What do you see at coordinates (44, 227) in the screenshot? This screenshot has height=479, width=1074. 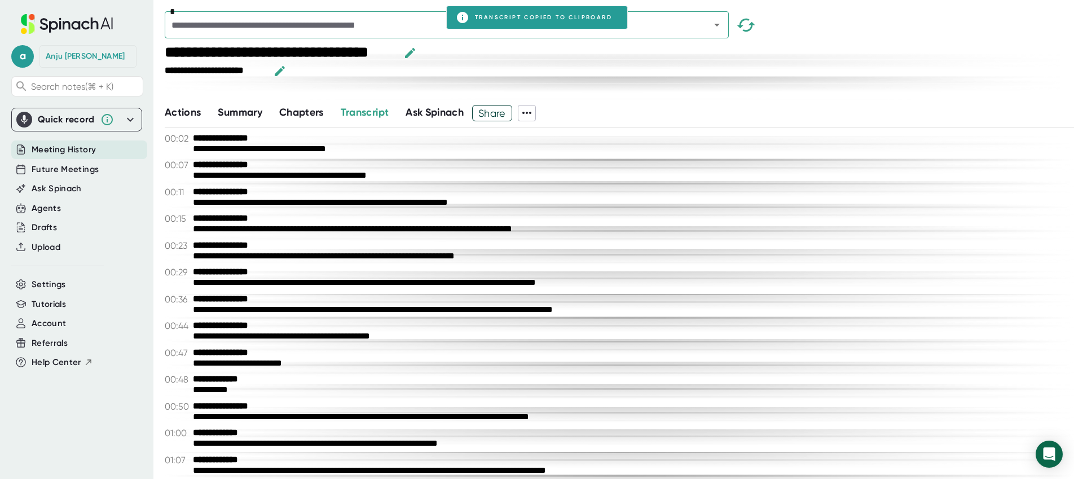 I see `button: Drafts` at bounding box center [44, 227].